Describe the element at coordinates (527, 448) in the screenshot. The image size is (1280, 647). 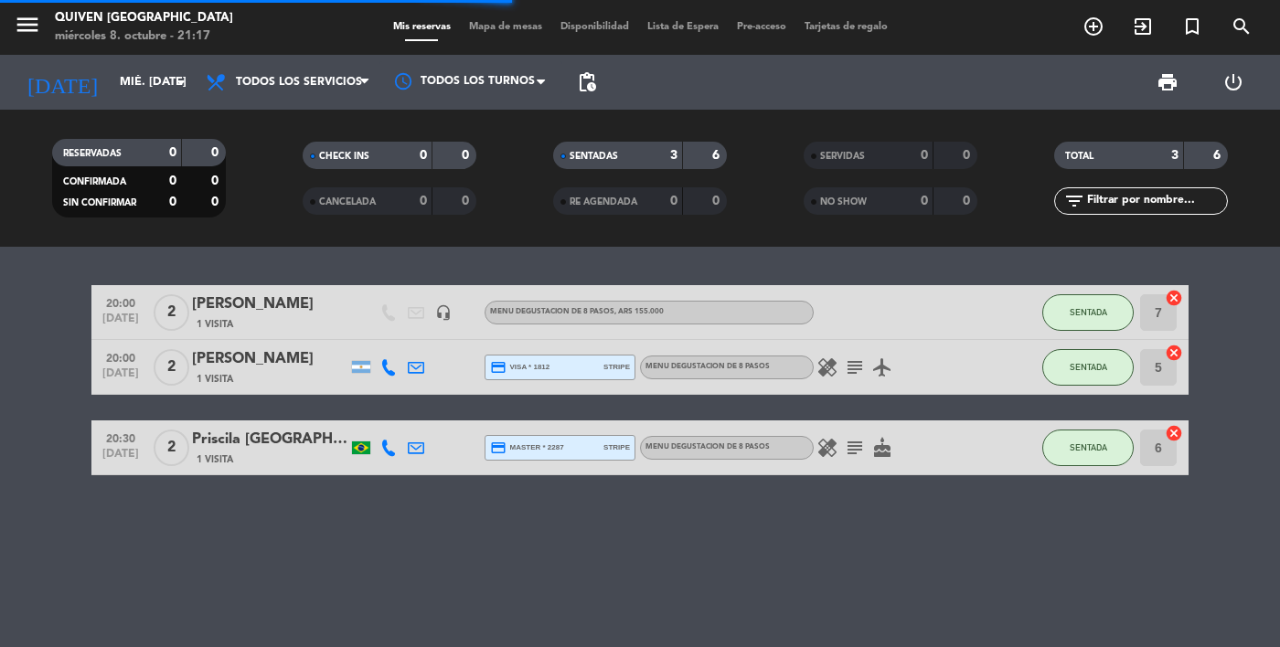
I see `span: master * 2287` at that location.